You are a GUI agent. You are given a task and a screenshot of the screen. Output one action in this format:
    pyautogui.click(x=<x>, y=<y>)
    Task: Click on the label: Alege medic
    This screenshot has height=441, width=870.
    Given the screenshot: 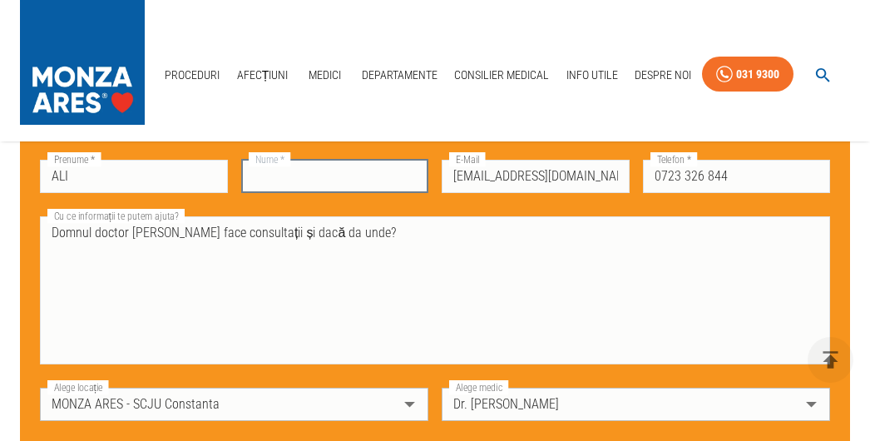 What is the action you would take?
    pyautogui.click(x=478, y=387)
    